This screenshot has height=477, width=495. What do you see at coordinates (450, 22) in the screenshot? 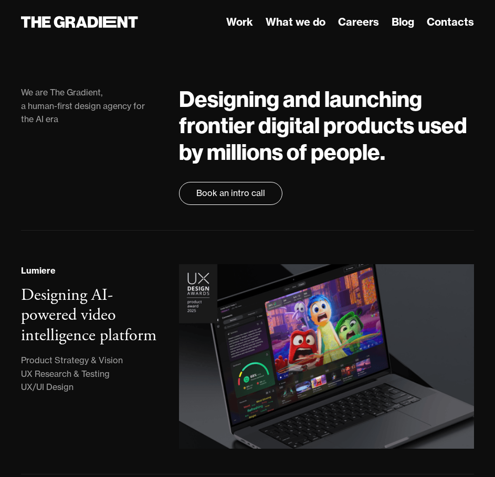
I see `a: Contacts` at bounding box center [450, 22].